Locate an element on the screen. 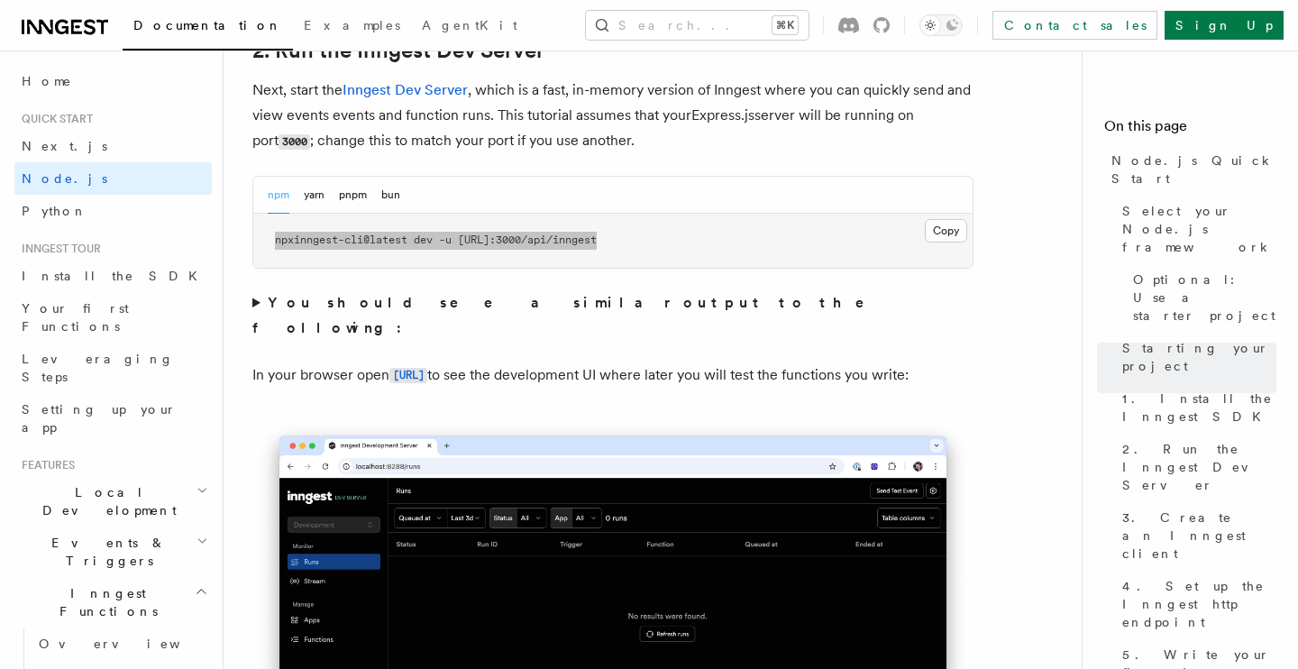 The height and width of the screenshot is (669, 1298). p: In your browser open to see the development UI where later you will test the functions you write: is located at coordinates (613, 375).